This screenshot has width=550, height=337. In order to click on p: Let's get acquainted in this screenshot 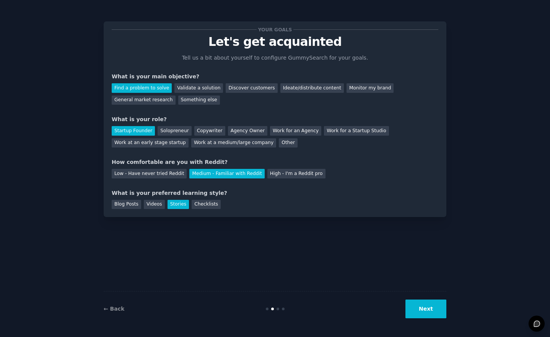, I will do `click(275, 42)`.